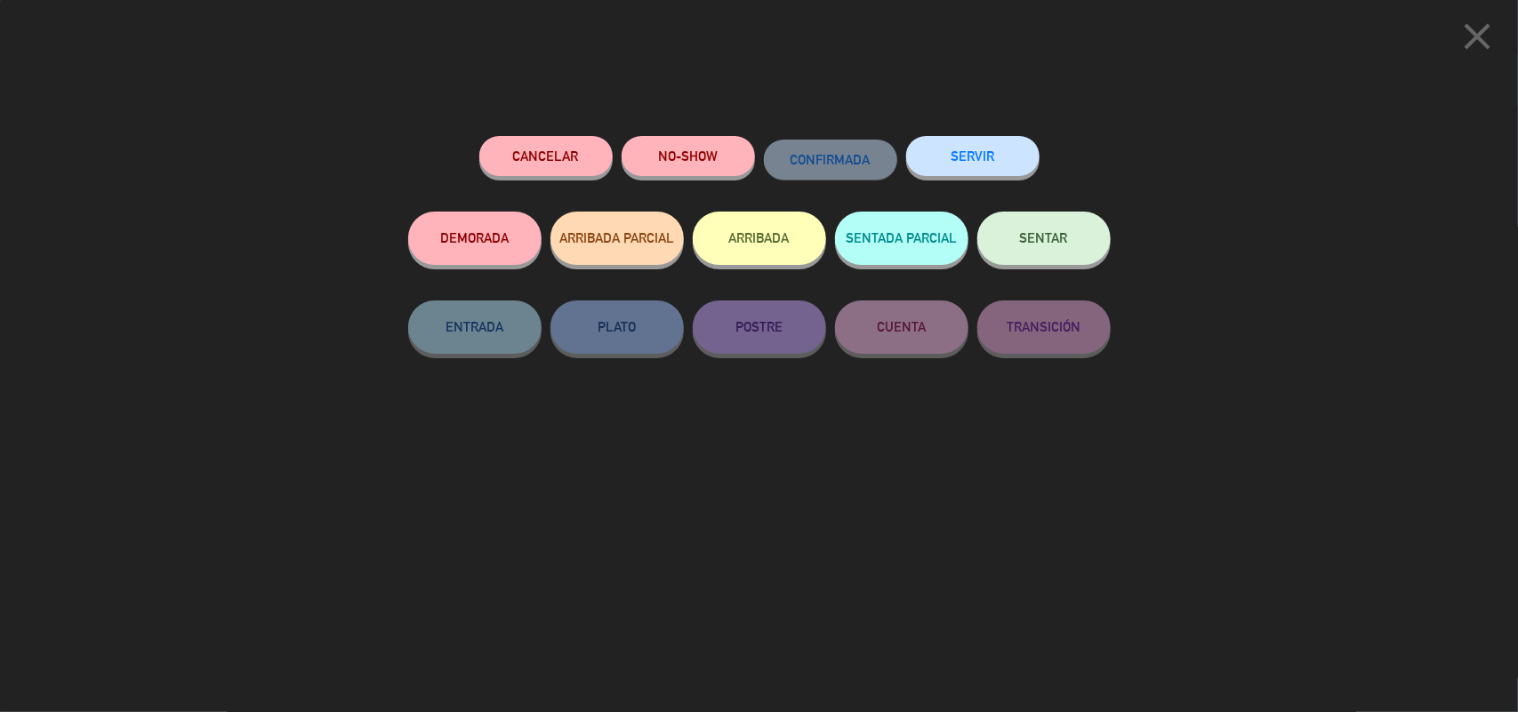 The image size is (1518, 712). What do you see at coordinates (1044, 327) in the screenshot?
I see `button: TRANSICIÓN` at bounding box center [1044, 327].